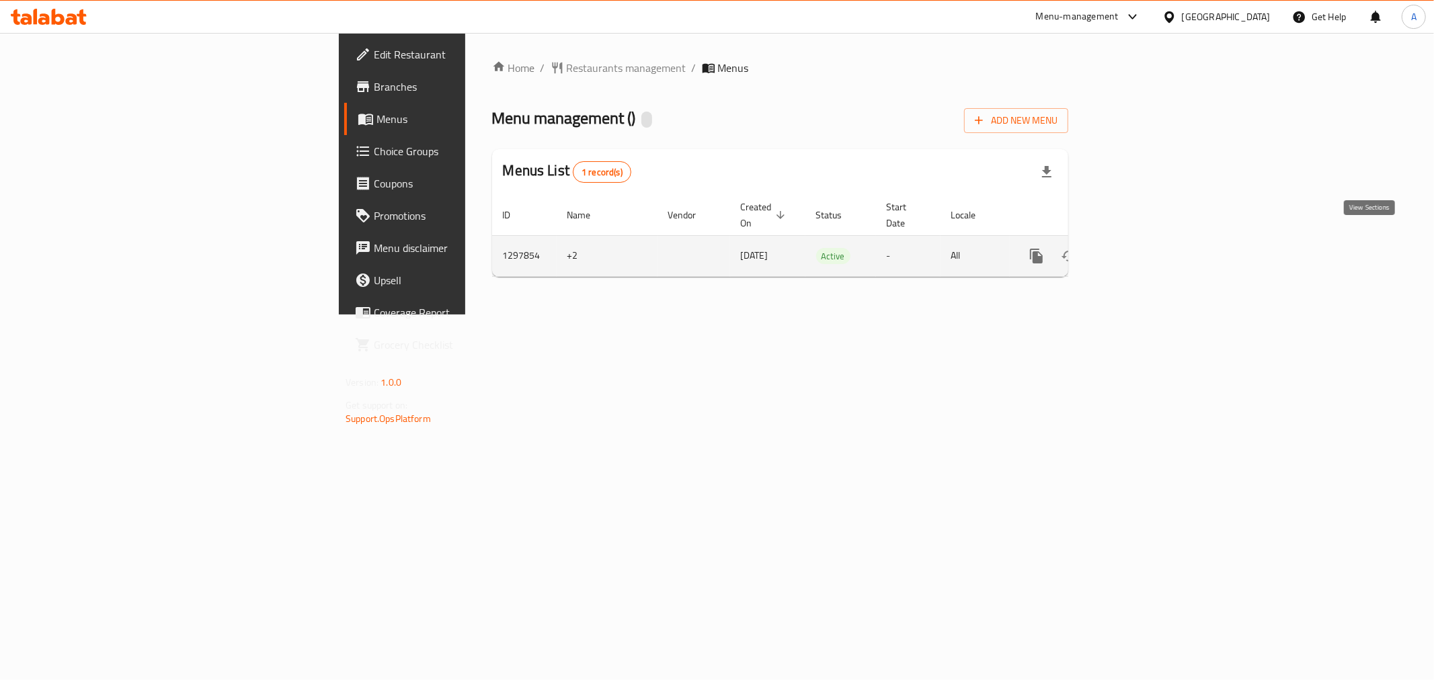 The image size is (1434, 680). What do you see at coordinates (376, 405) in the screenshot?
I see `span: Get support on:` at bounding box center [376, 405].